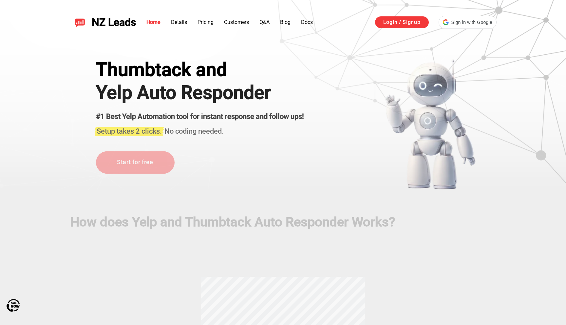 This screenshot has height=325, width=566. Describe the element at coordinates (200, 70) in the screenshot. I see `div: Thumbtack and` at that location.